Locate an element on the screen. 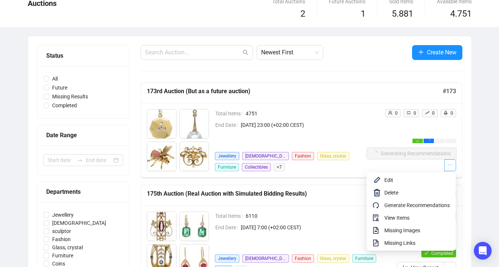  img: 1_1.jpg is located at coordinates (162, 226).